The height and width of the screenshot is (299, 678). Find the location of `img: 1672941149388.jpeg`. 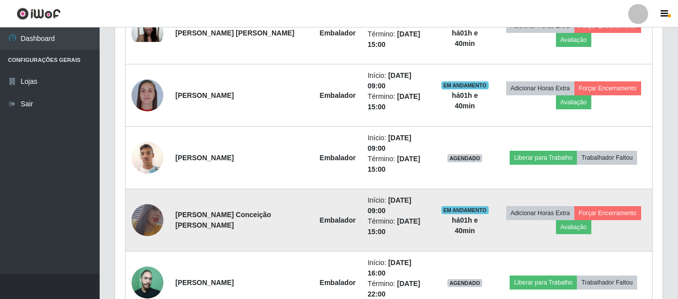

img: 1672941149388.jpeg is located at coordinates (148, 282).